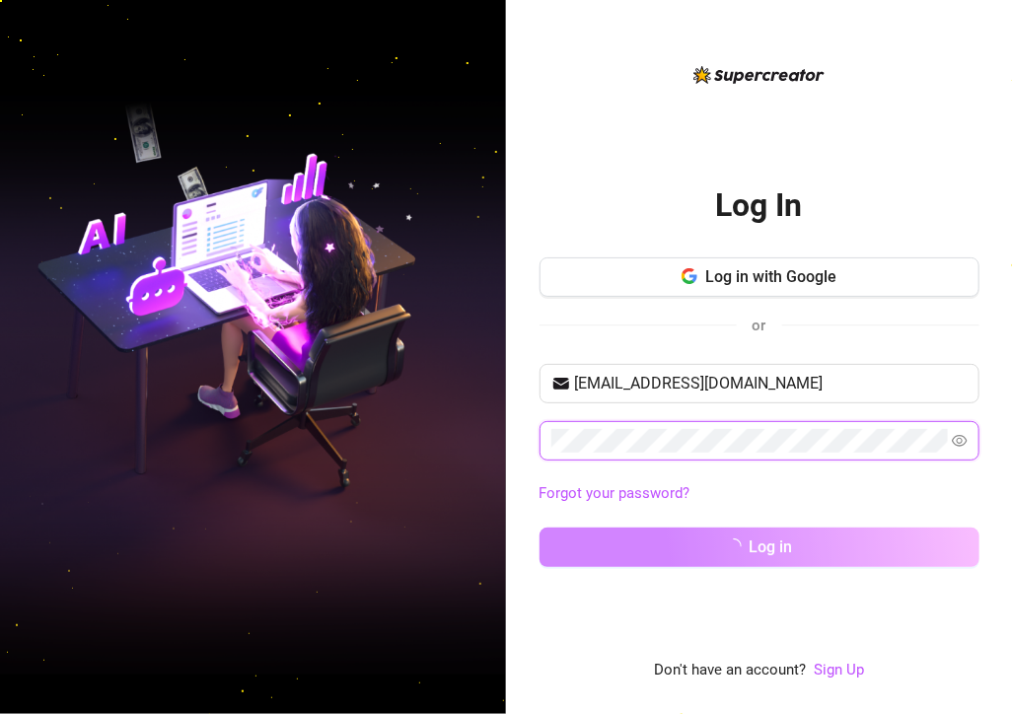  Describe the element at coordinates (760, 205) in the screenshot. I see `h2: Log In` at that location.